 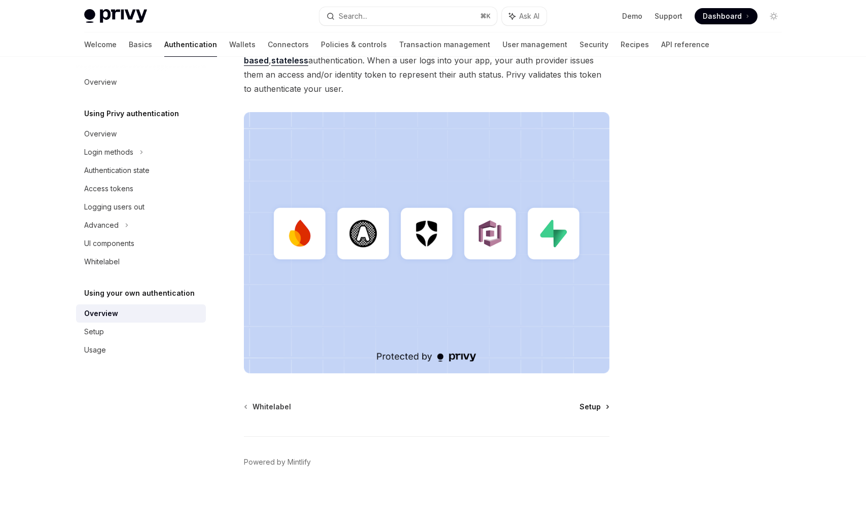 I want to click on div: Whitelabel, so click(x=102, y=262).